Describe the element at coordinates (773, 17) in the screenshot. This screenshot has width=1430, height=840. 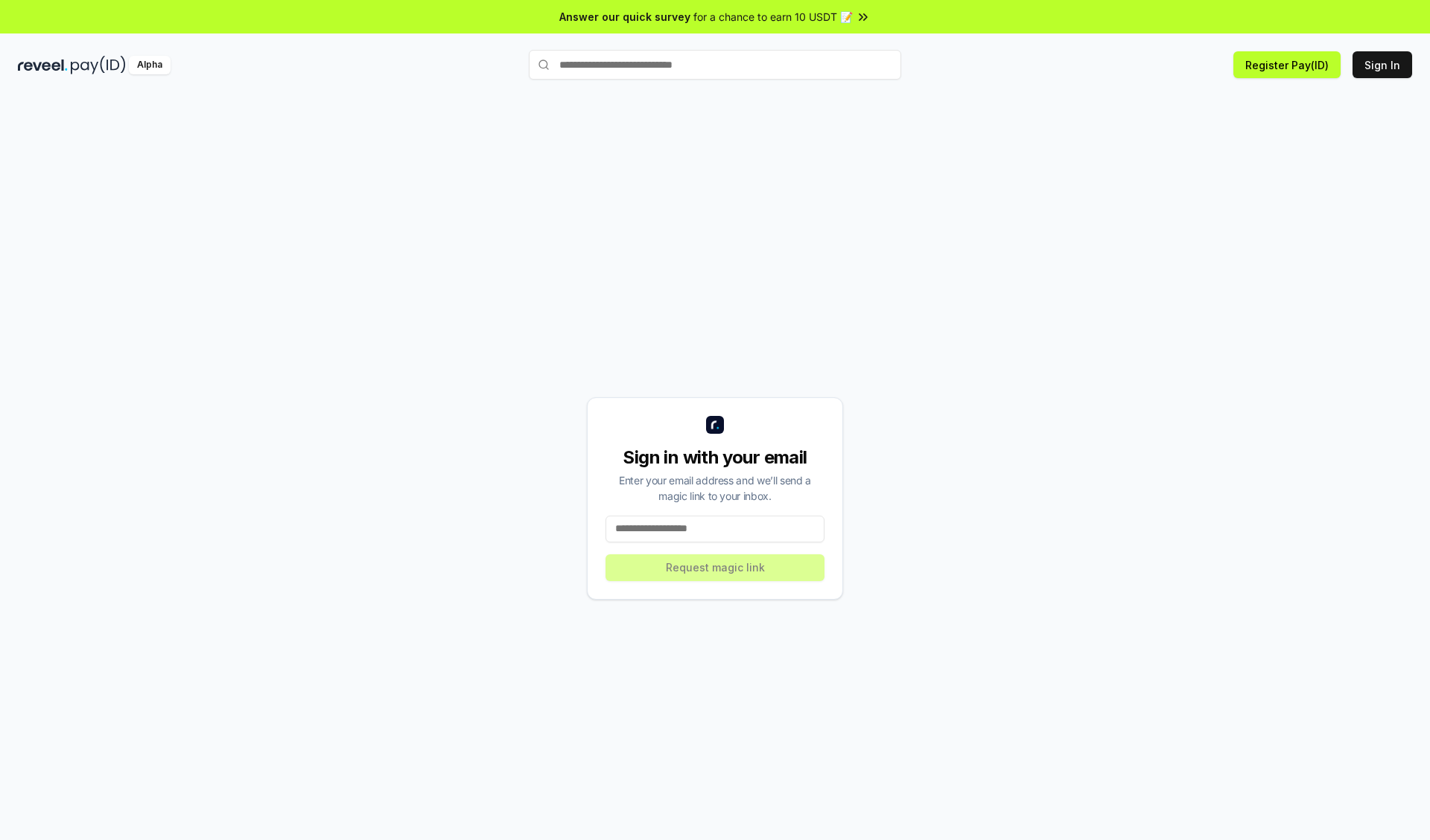
I see `span: for a chance to earn 10 USDT 📝` at that location.